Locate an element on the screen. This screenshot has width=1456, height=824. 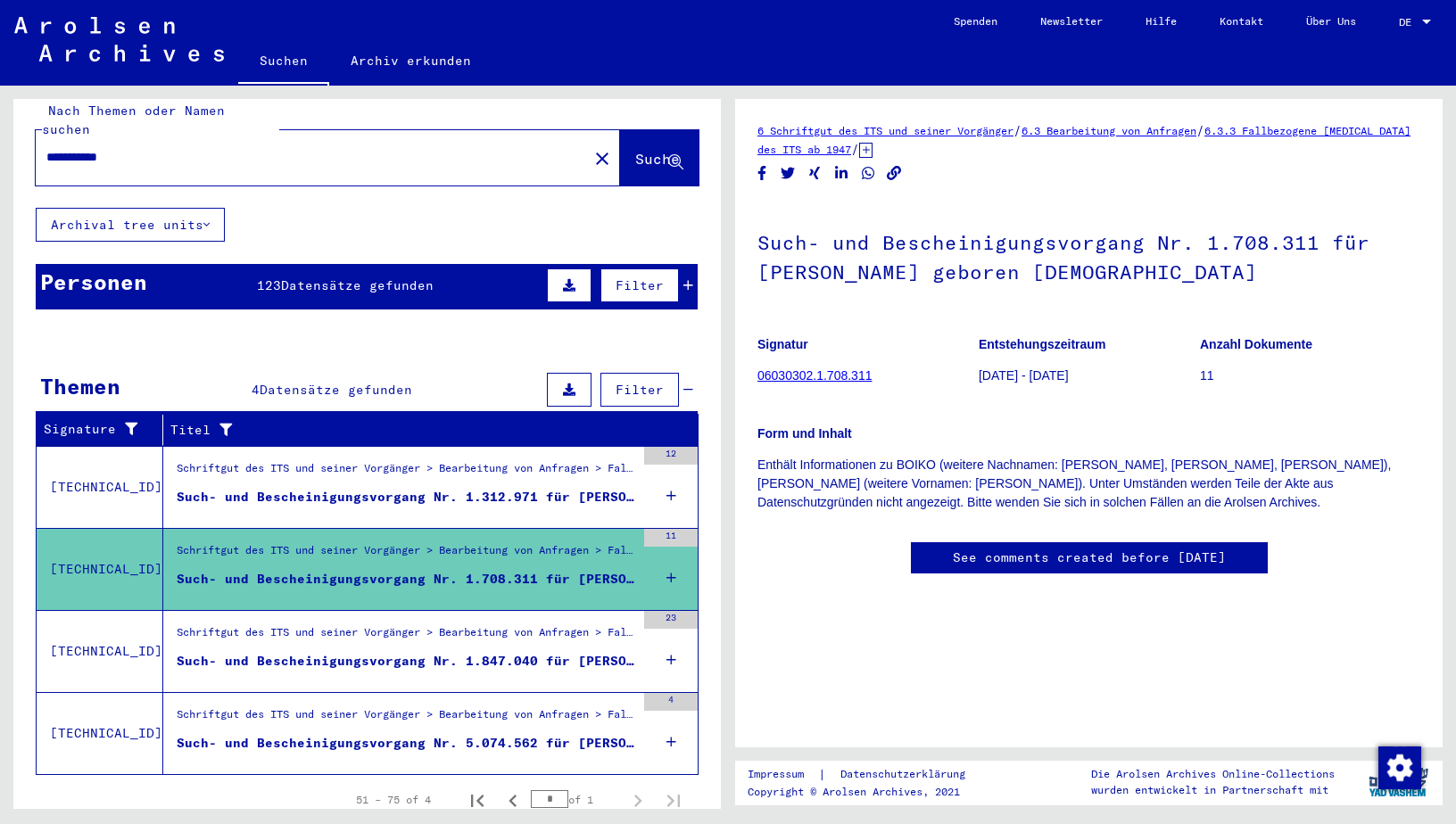
p: Die Arolsen Archives Online-Collections is located at coordinates (1212, 774).